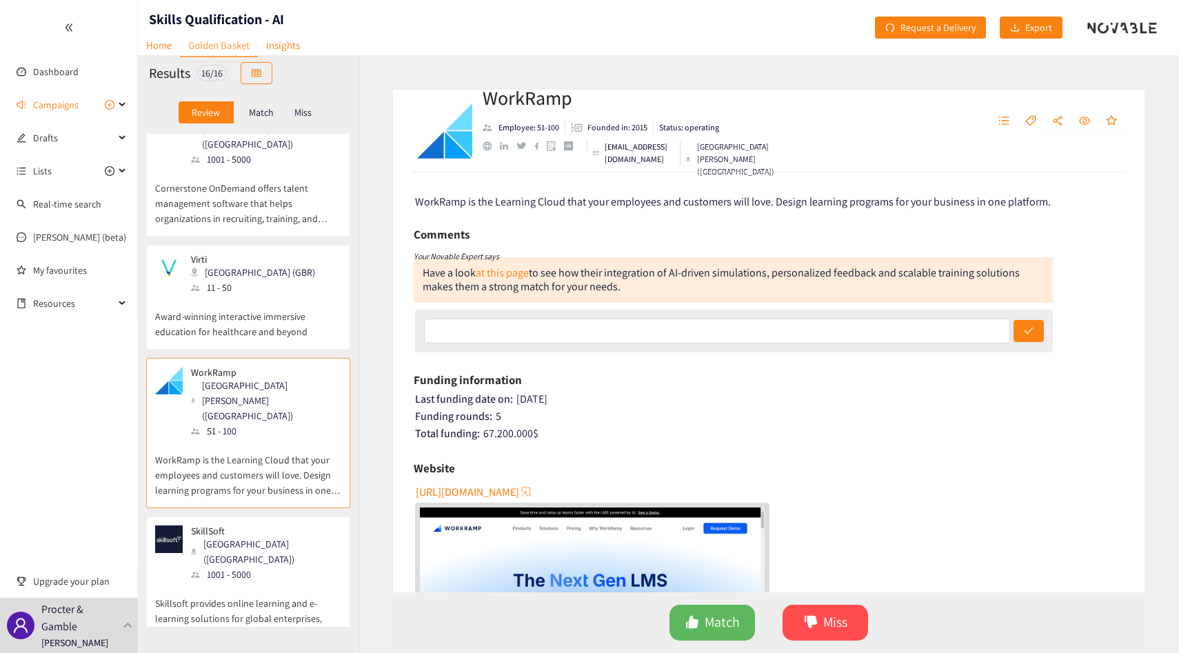 This screenshot has width=1179, height=653. What do you see at coordinates (248, 468) in the screenshot?
I see `p: WorkRamp is the Learning Cloud that your employees and customers will love. Design learning progr...` at bounding box center [248, 468].